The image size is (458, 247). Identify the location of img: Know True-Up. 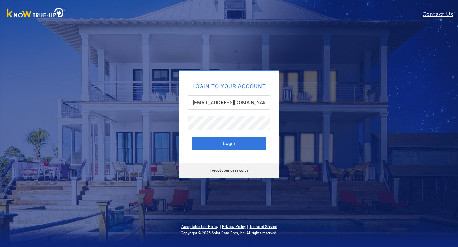
(36, 13).